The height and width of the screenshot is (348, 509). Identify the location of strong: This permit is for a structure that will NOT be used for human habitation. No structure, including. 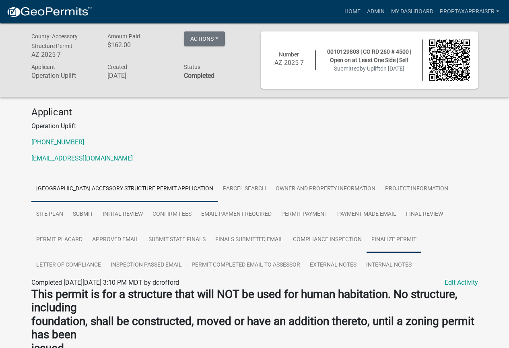
(244, 300).